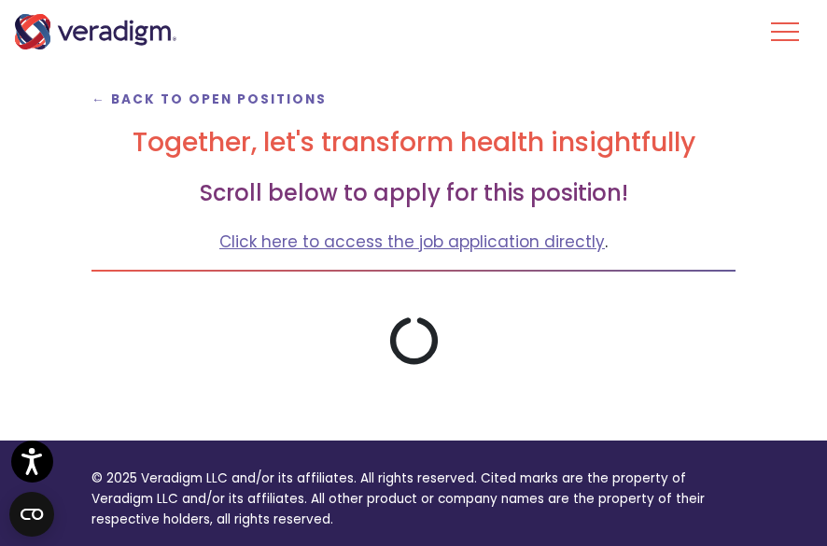 This screenshot has width=827, height=546. I want to click on p: © 2025 Veradigm LLC and/or its affiliates. All rights reserved. Cited marks are the property of V..., so click(414, 499).